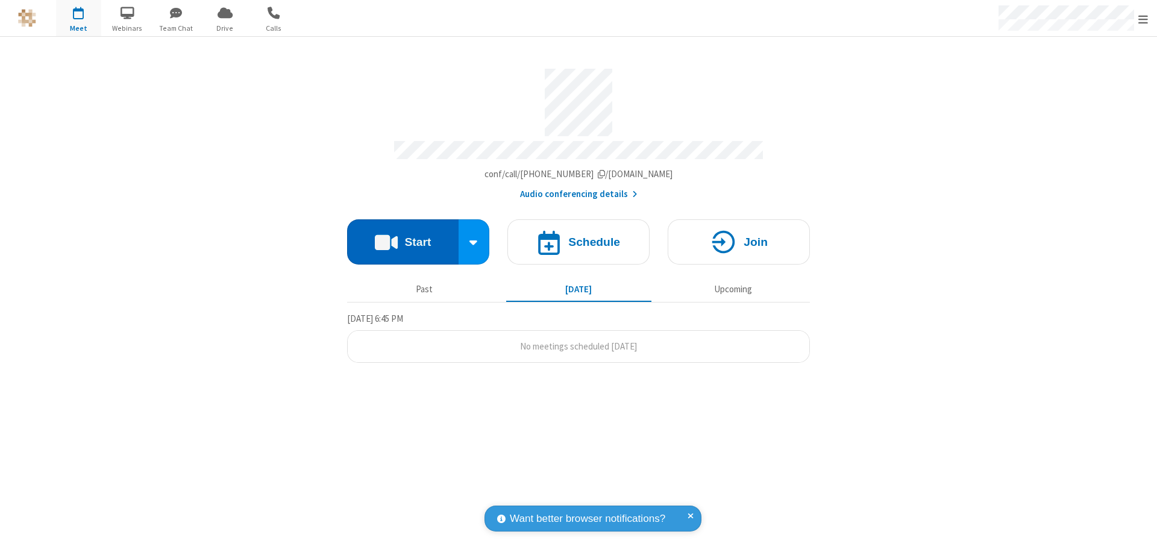  What do you see at coordinates (756, 242) in the screenshot?
I see `h4: Join` at bounding box center [756, 242].